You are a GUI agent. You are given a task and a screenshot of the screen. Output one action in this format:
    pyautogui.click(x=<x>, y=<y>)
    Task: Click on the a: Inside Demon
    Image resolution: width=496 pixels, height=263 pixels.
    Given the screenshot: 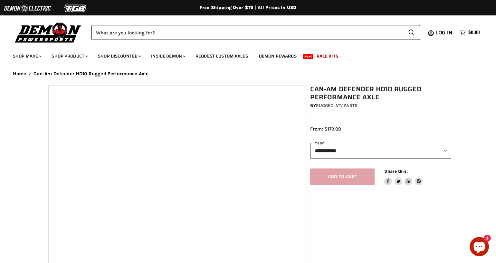 What is the action you would take?
    pyautogui.click(x=168, y=56)
    